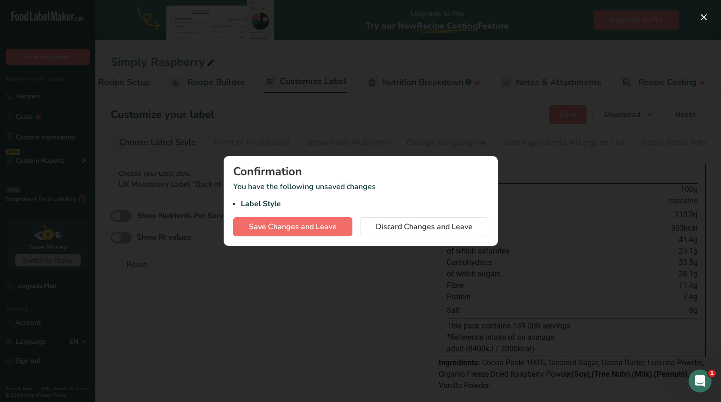 The image size is (721, 402). Describe the element at coordinates (293, 227) in the screenshot. I see `button: Save Changes and Leave` at that location.